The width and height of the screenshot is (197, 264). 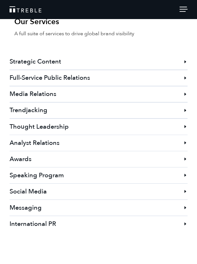 I want to click on a: Treble Homepage, so click(x=98, y=9).